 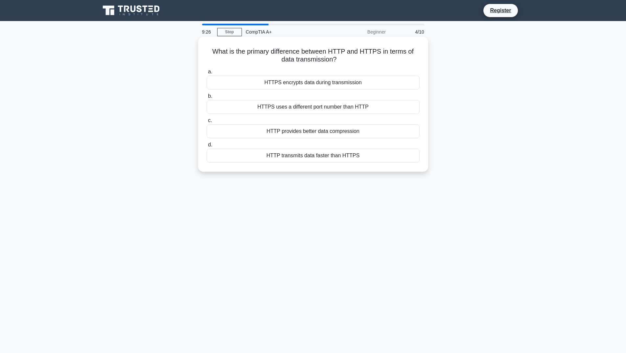 What do you see at coordinates (229, 32) in the screenshot?
I see `a: Stop` at bounding box center [229, 32].